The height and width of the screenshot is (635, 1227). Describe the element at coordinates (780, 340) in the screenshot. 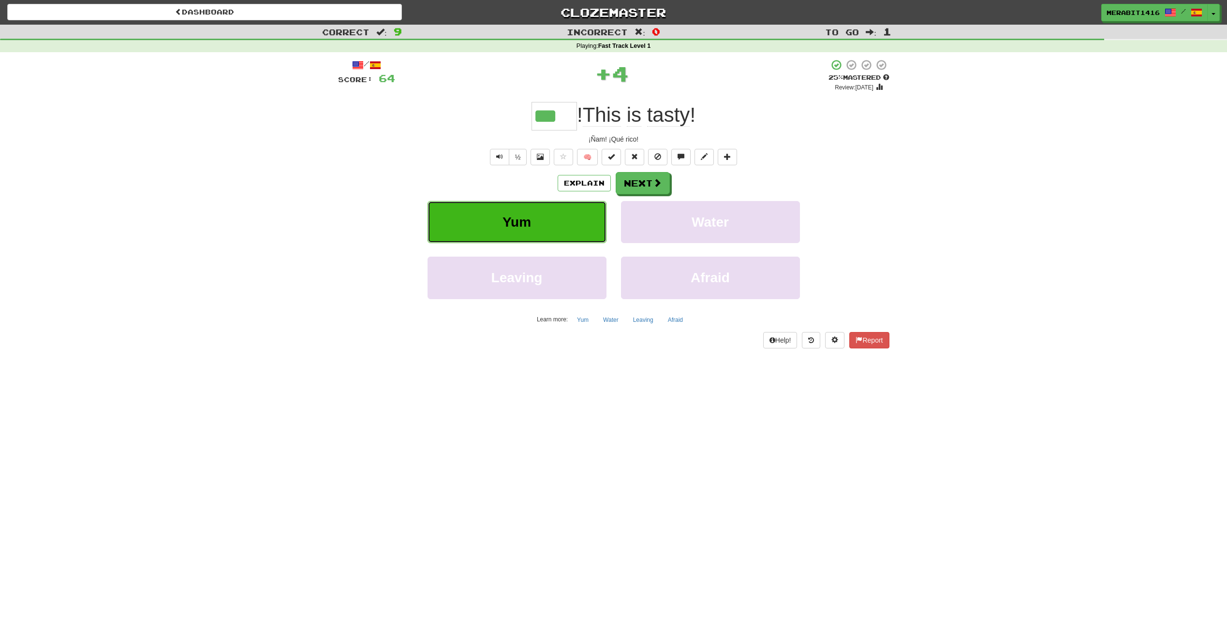

I see `button: Help!` at that location.